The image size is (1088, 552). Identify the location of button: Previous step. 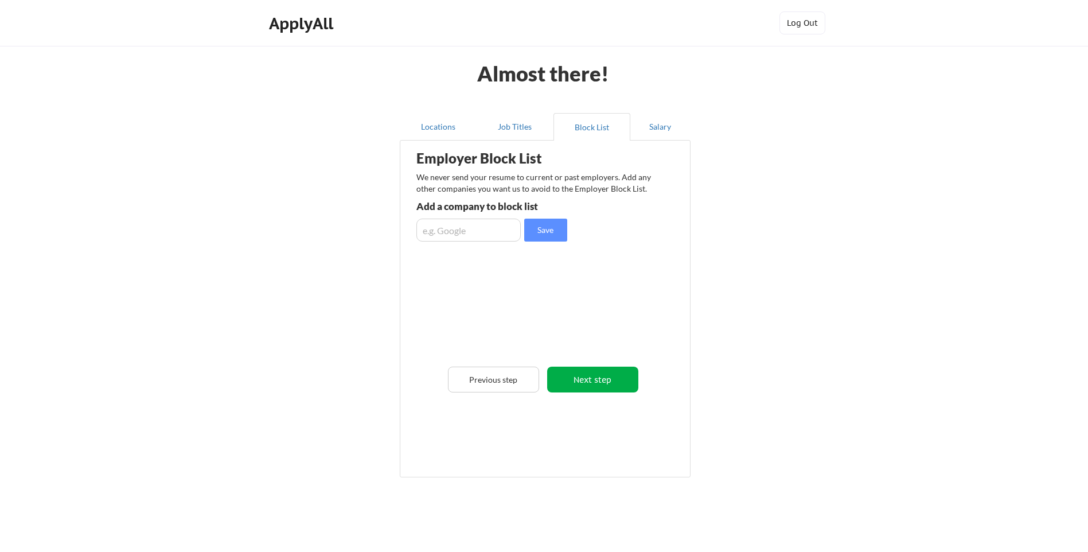
(493, 379).